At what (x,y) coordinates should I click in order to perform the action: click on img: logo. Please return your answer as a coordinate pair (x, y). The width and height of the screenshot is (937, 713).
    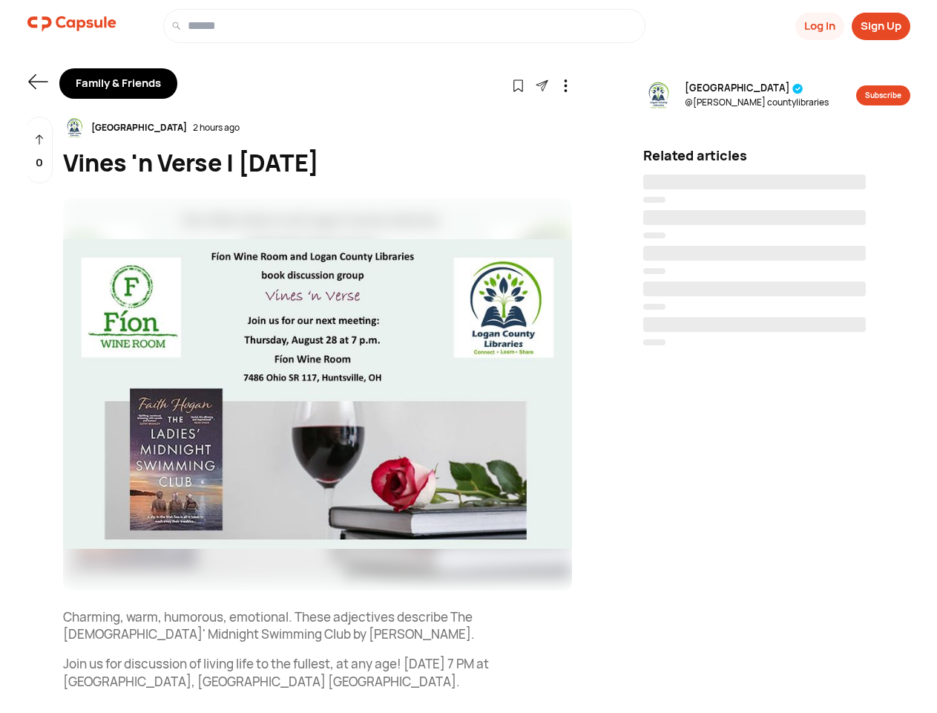
    Looking at the image, I should click on (72, 24).